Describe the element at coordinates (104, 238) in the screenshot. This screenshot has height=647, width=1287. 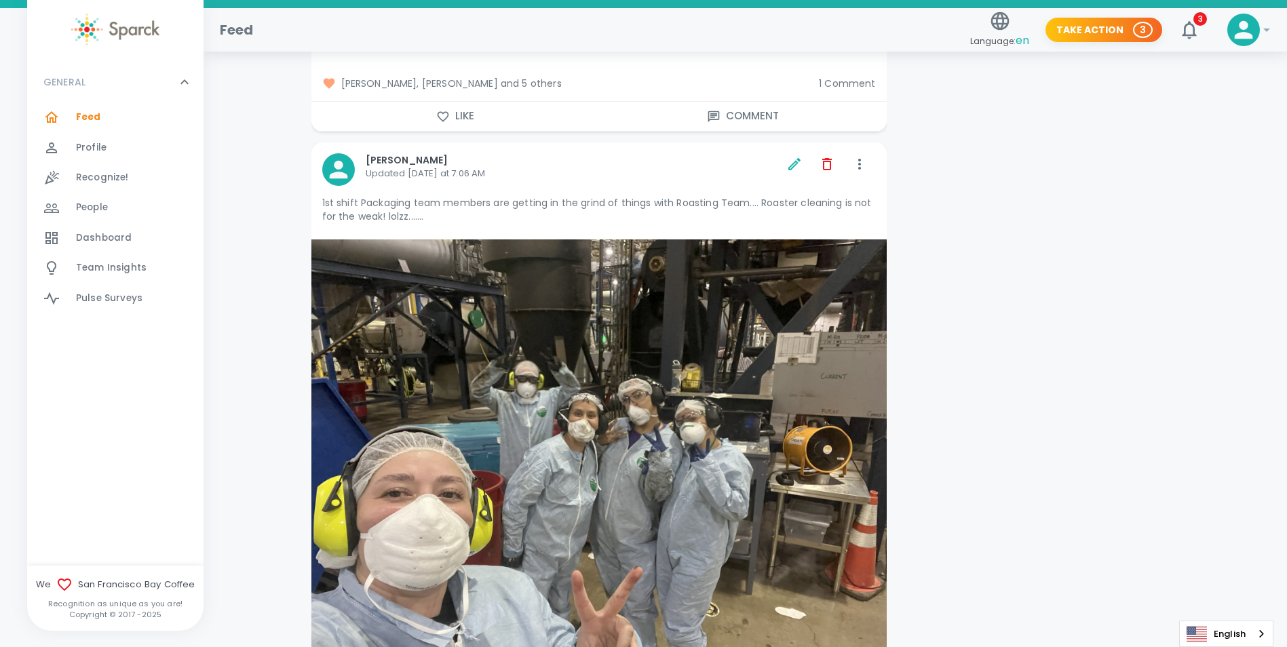
I see `span: Dashboard` at that location.